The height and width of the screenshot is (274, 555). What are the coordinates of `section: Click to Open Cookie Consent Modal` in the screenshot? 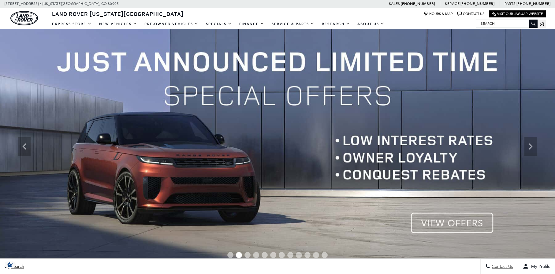 It's located at (10, 265).